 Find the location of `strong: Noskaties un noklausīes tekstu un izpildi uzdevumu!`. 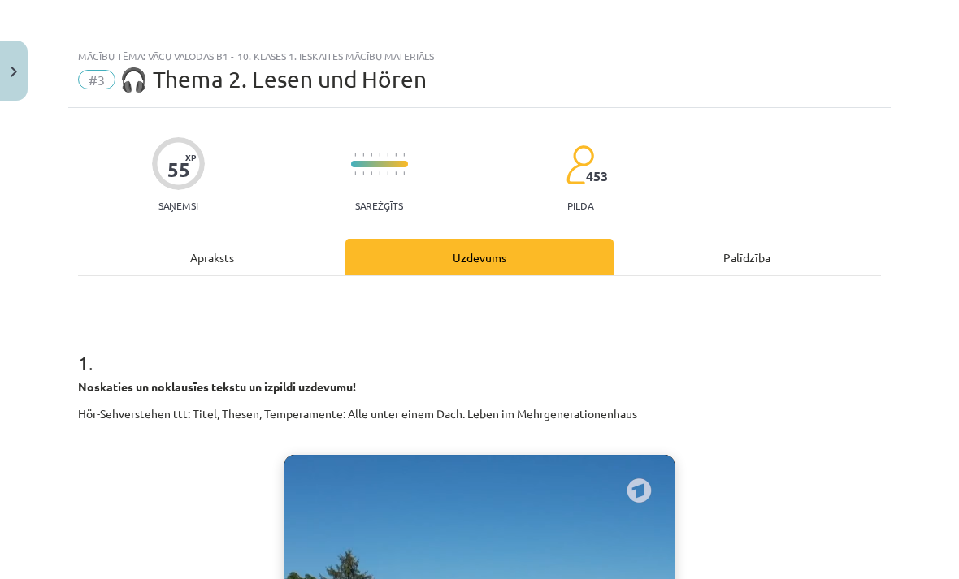

strong: Noskaties un noklausīes tekstu un izpildi uzdevumu! is located at coordinates (217, 387).